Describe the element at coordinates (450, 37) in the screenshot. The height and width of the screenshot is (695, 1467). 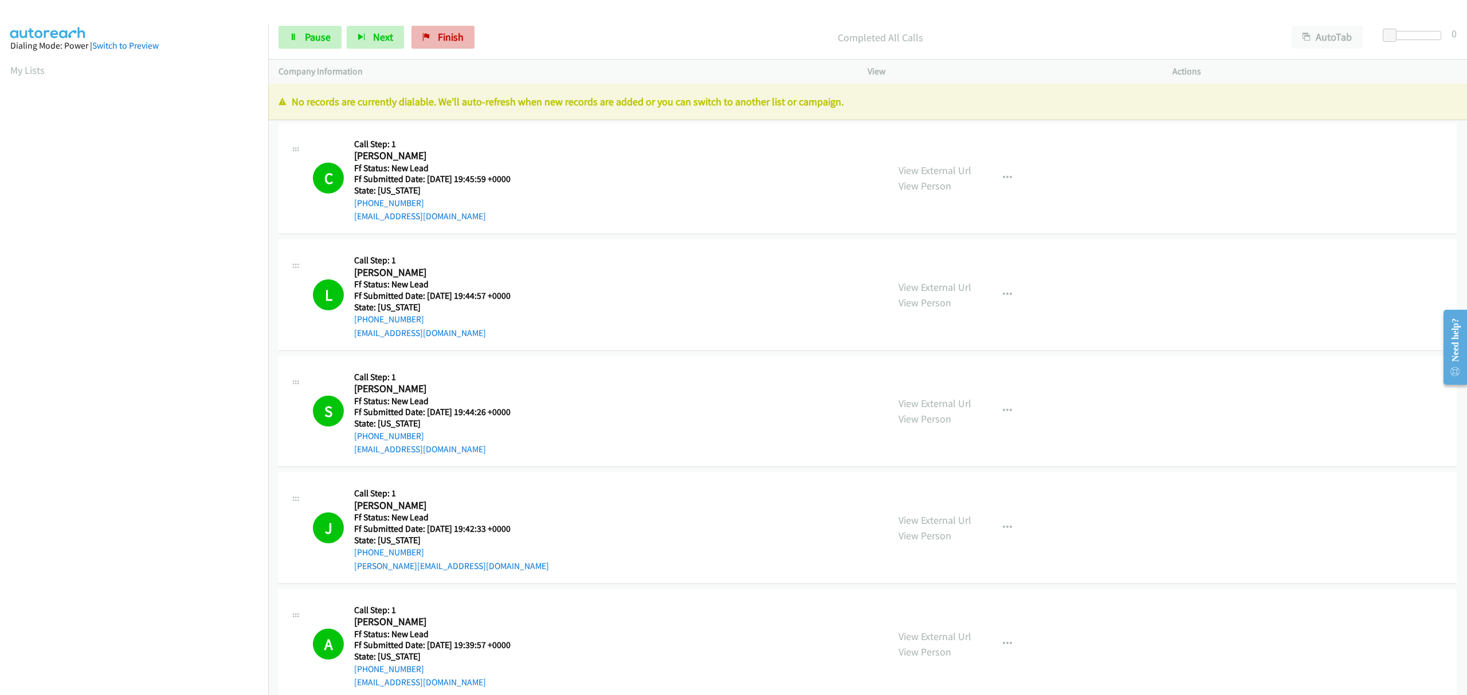
I see `span: Finish` at that location.